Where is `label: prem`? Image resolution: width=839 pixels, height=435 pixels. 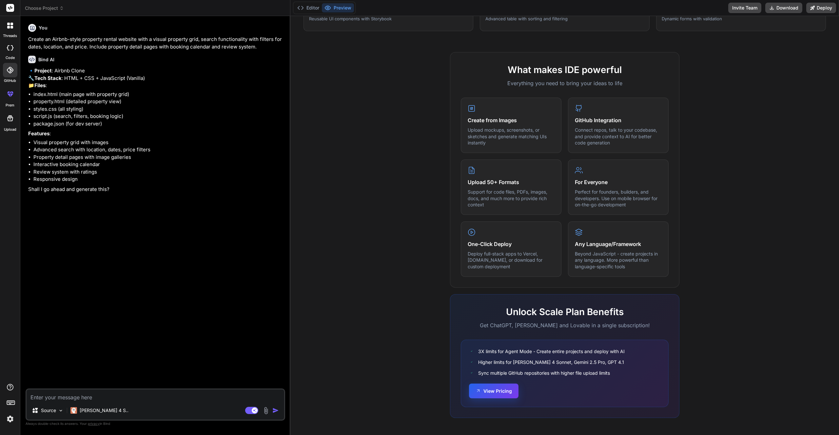 label: prem is located at coordinates (10, 105).